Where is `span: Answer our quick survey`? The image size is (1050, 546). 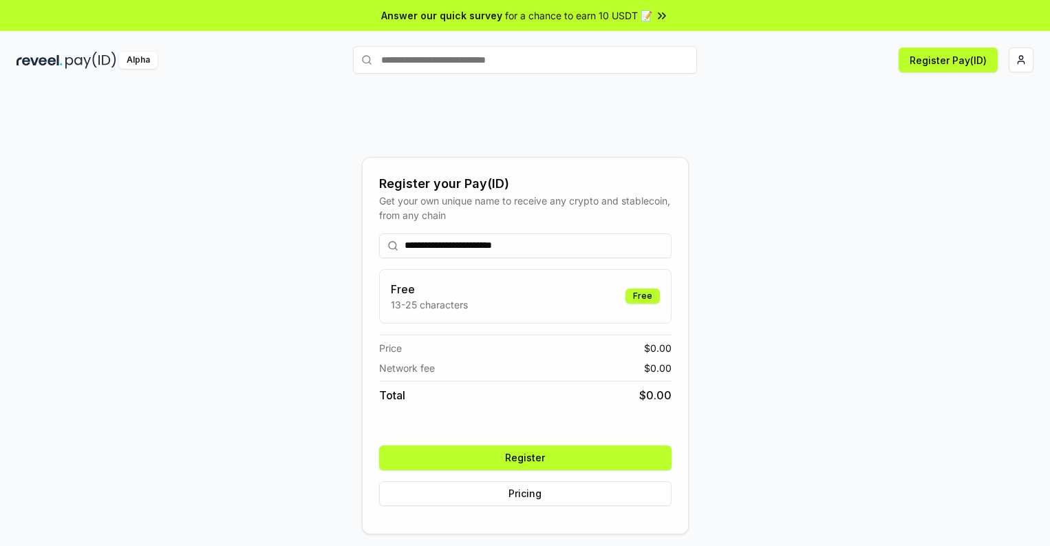
span: Answer our quick survey is located at coordinates (442, 15).